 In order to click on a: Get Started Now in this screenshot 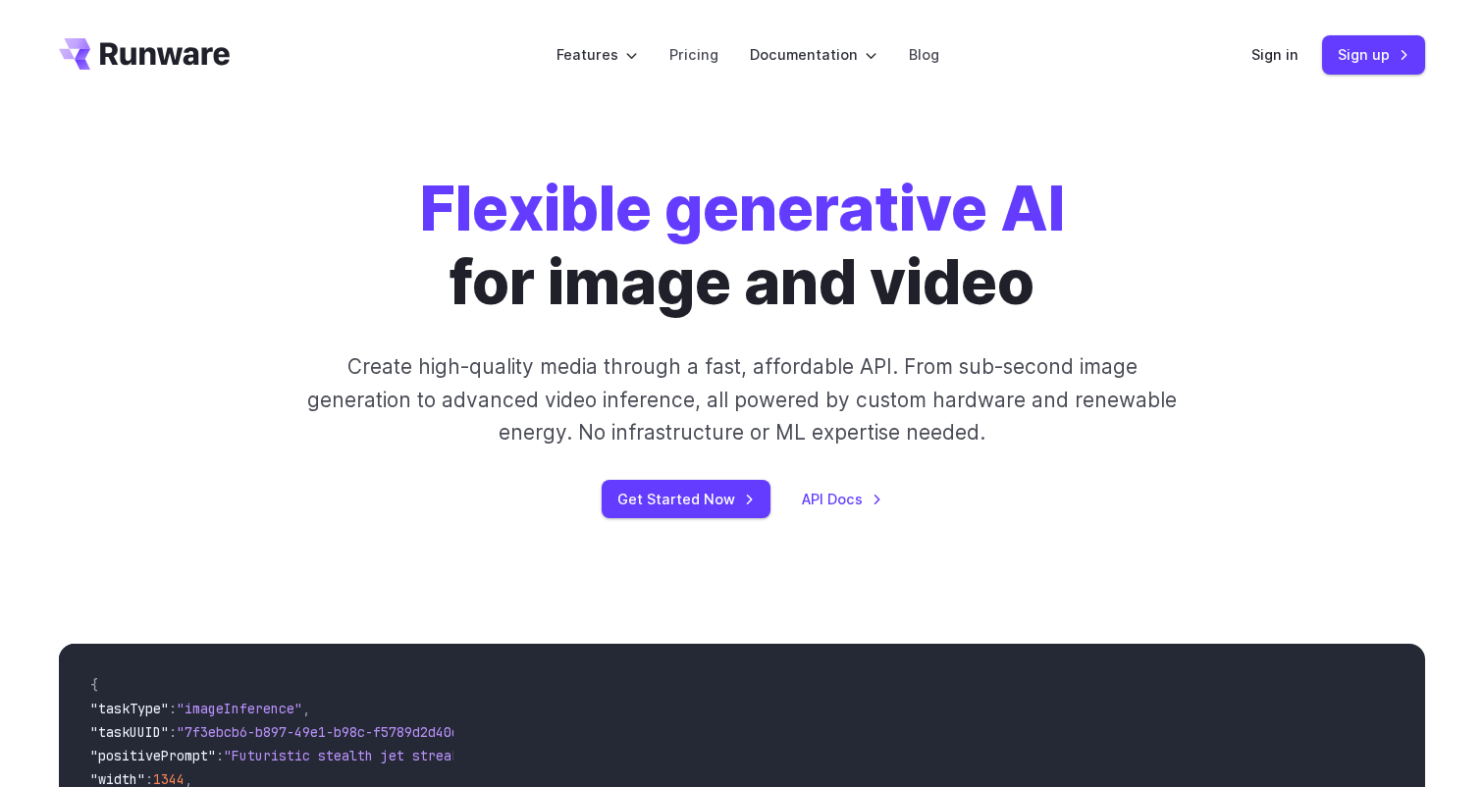, I will do `click(686, 499)`.